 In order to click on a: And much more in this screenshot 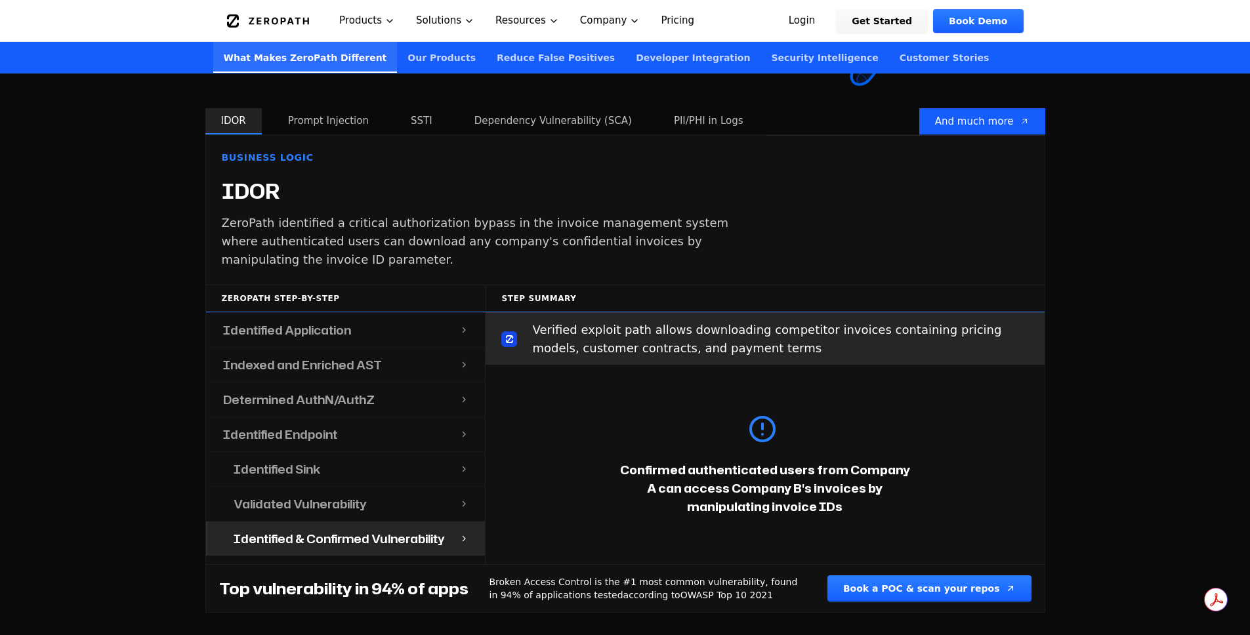, I will do `click(982, 121)`.